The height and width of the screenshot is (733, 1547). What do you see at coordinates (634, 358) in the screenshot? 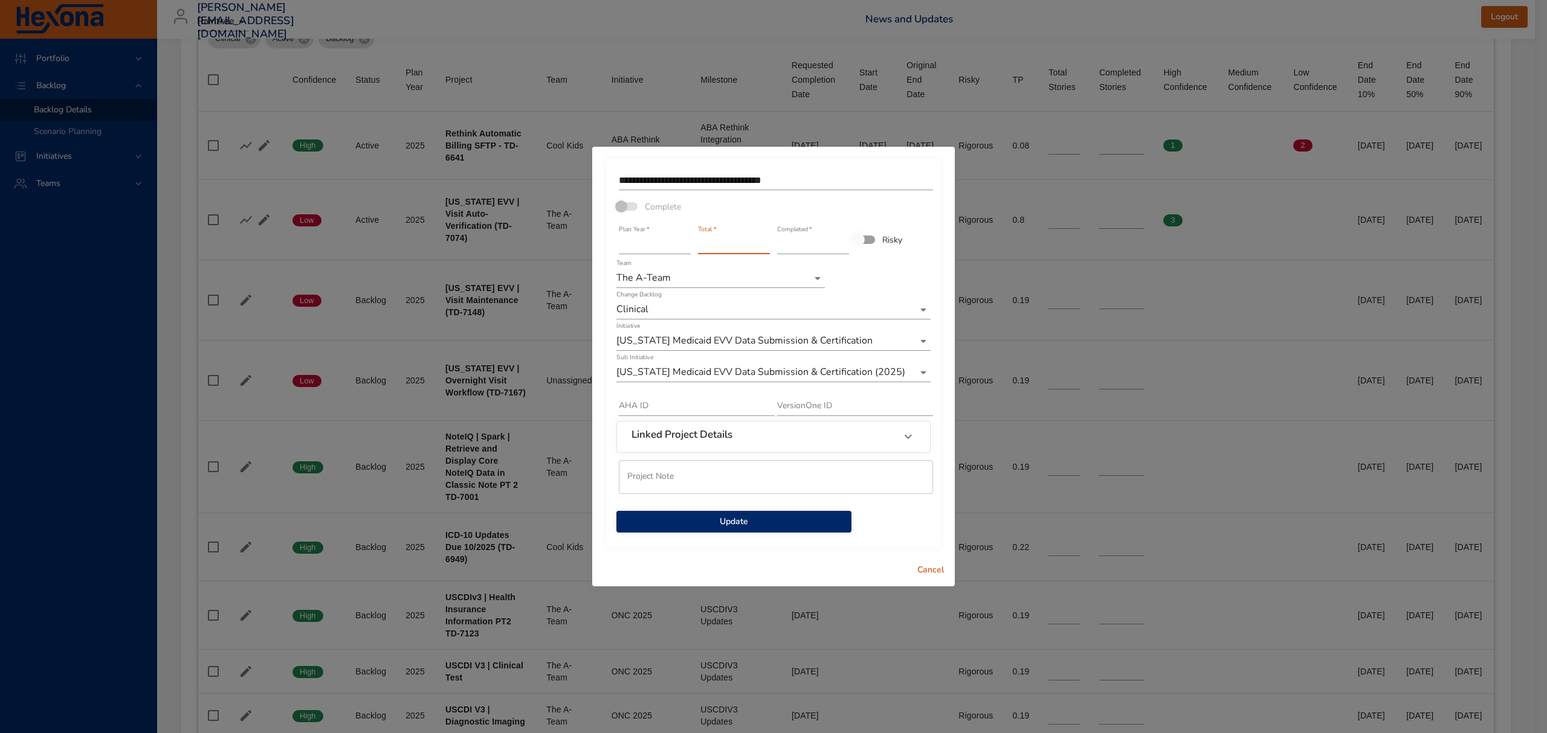
I see `label: Sub Initiative` at bounding box center [634, 358].